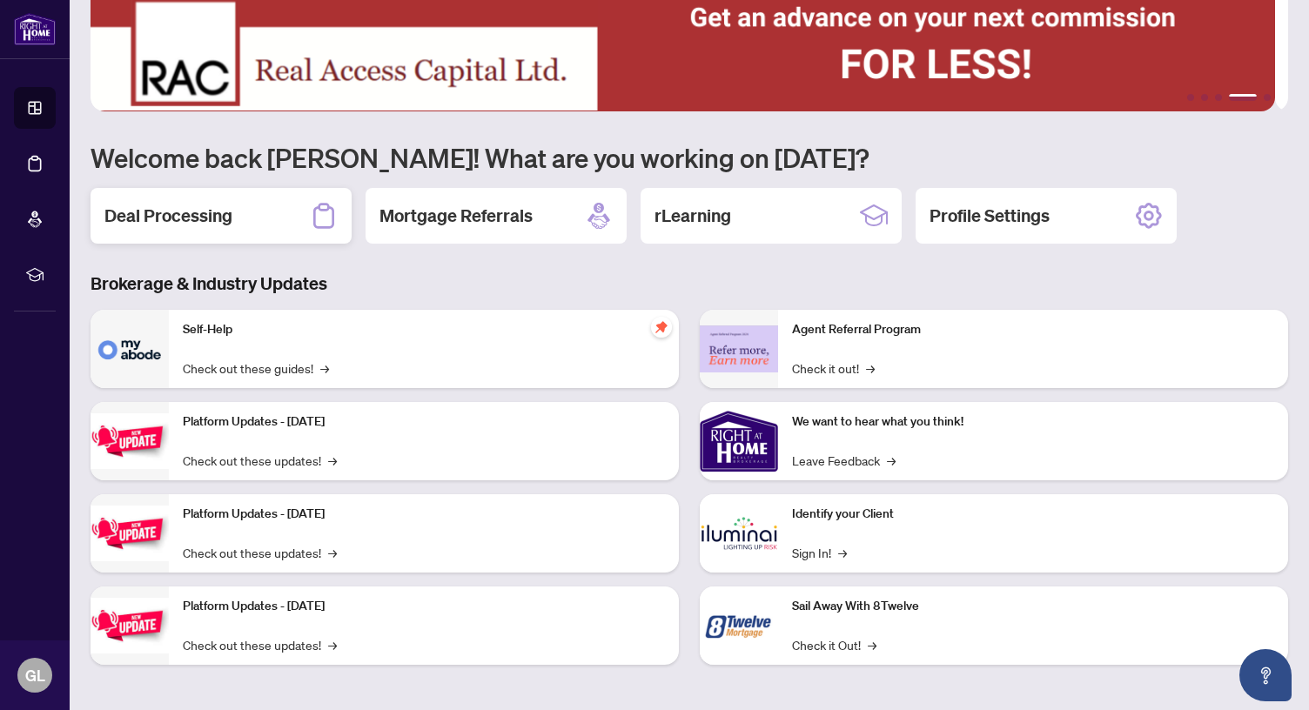 Image resolution: width=1309 pixels, height=710 pixels. Describe the element at coordinates (456, 216) in the screenshot. I see `h2: Mortgage Referrals` at that location.